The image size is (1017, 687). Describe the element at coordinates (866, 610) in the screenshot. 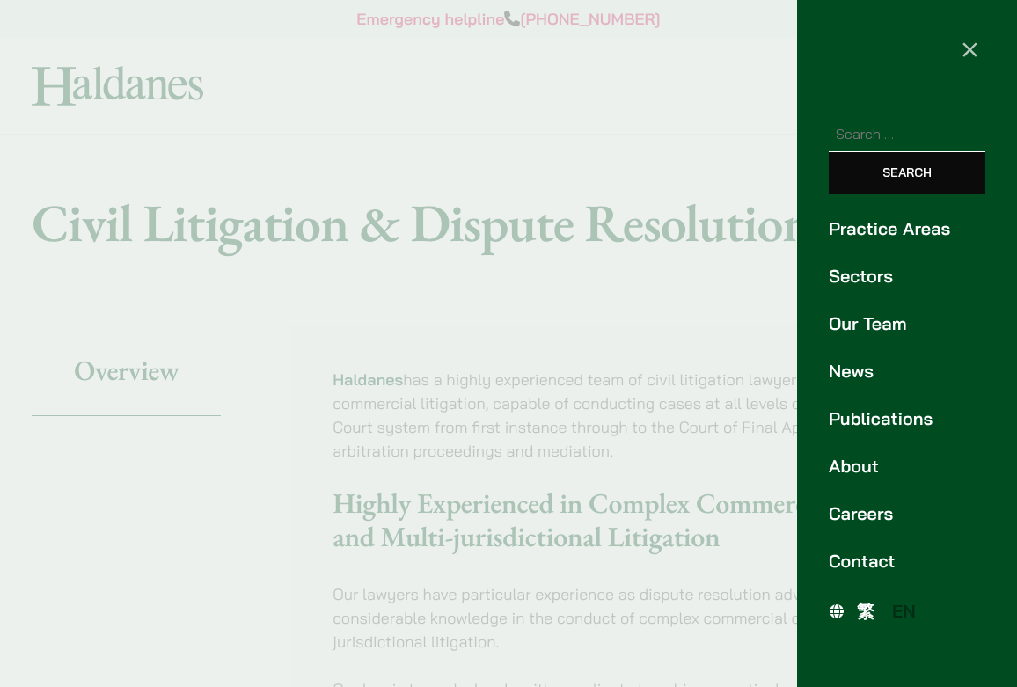

I see `span: 繁` at that location.